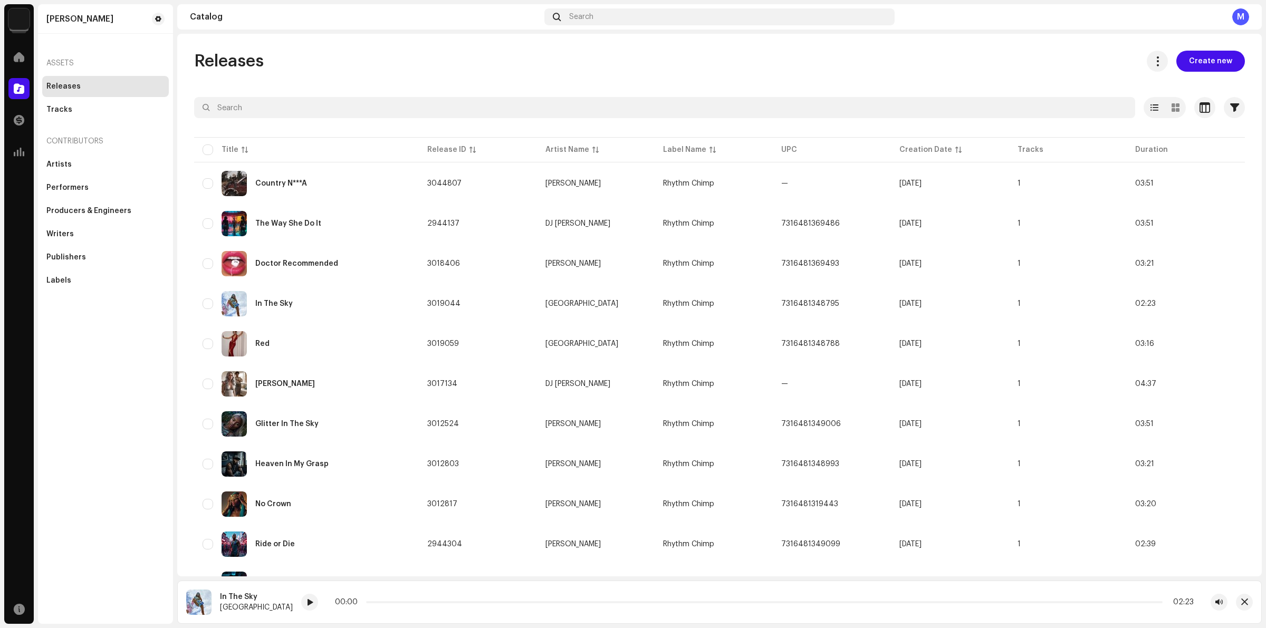  What do you see at coordinates (444, 264) in the screenshot?
I see `span: 3018406` at bounding box center [444, 264].